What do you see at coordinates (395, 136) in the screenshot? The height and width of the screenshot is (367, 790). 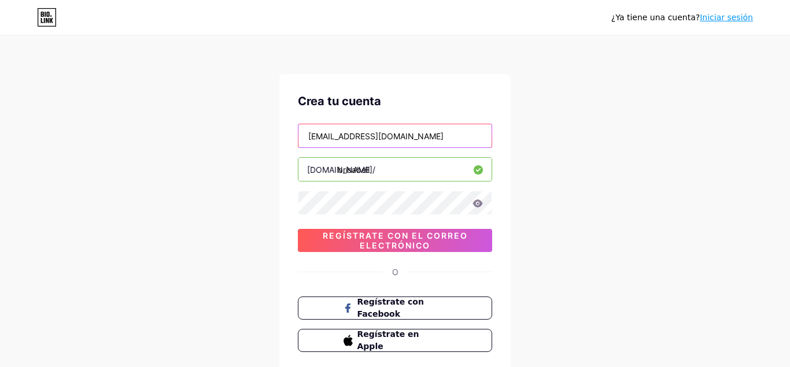 I see `input: Correo electrónico` at bounding box center [395, 136].